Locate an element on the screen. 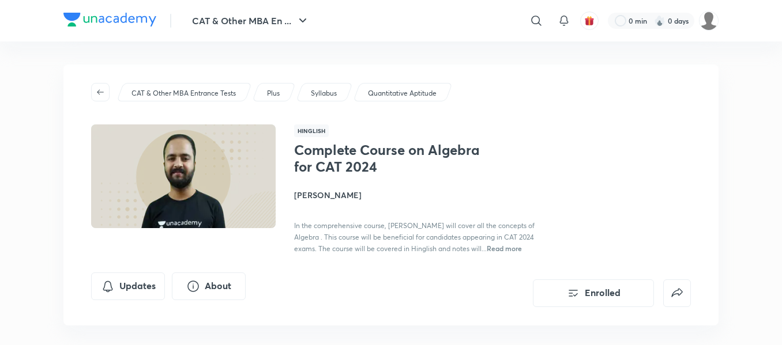 The image size is (782, 345). p: Syllabus is located at coordinates (324, 93).